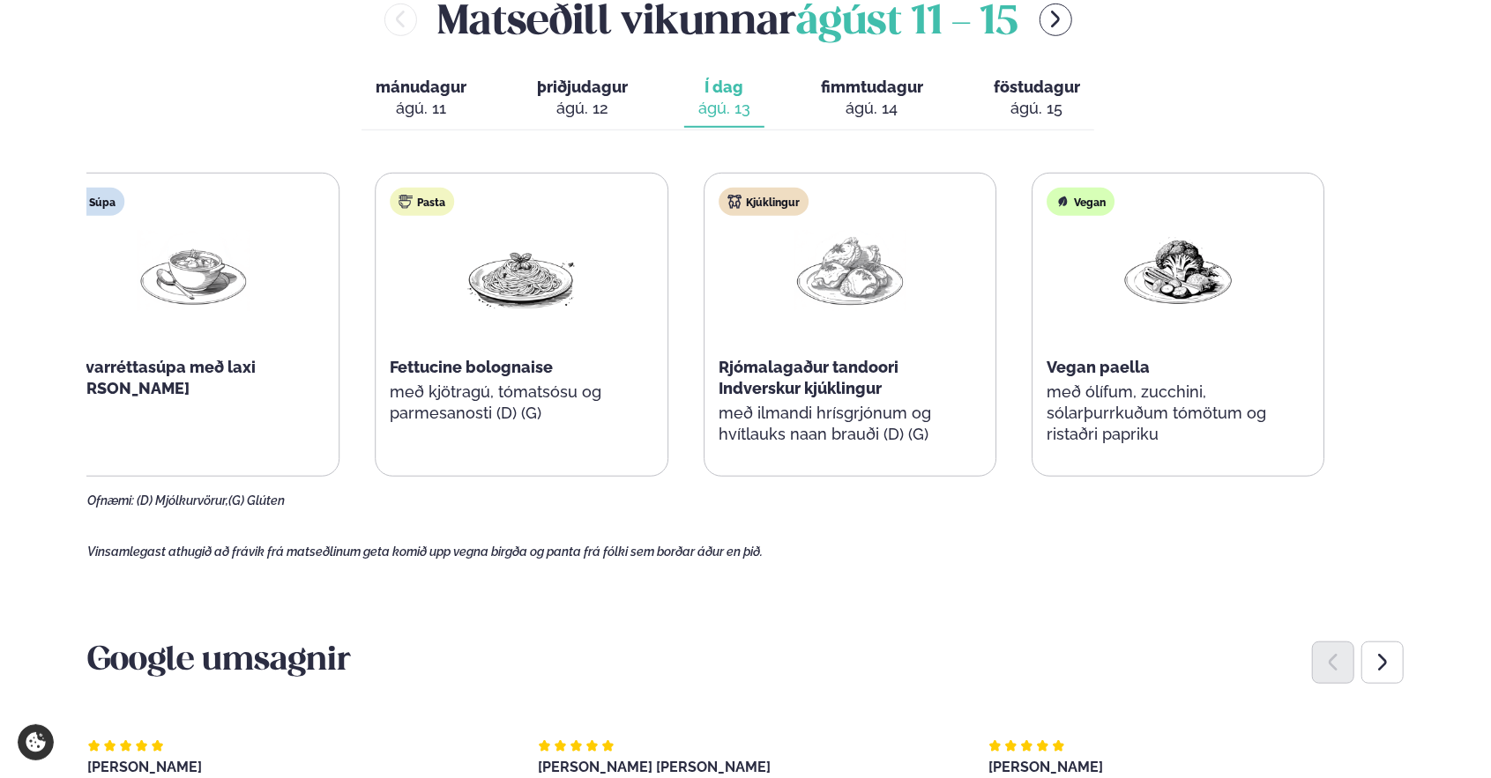 The width and height of the screenshot is (1491, 778). Describe the element at coordinates (1037, 99) in the screenshot. I see `button: föstudagur ágú. 15` at that location.